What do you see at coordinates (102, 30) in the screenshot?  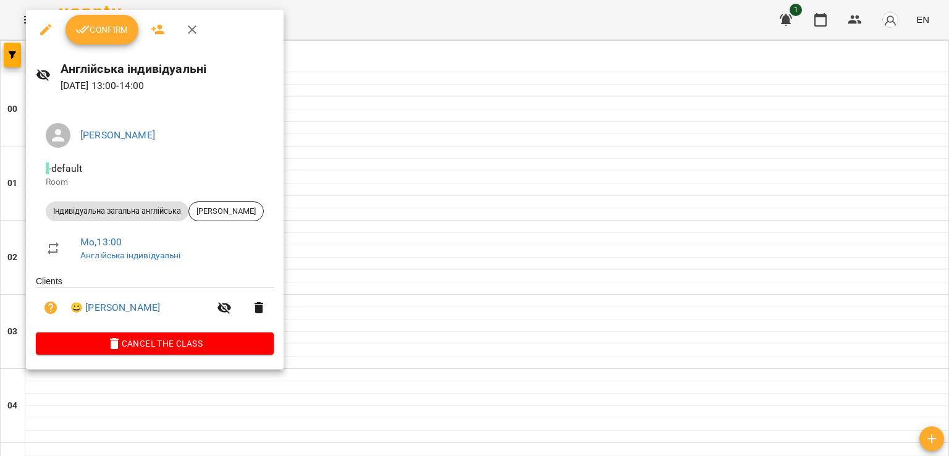 I see `span: Confirm` at bounding box center [102, 30].